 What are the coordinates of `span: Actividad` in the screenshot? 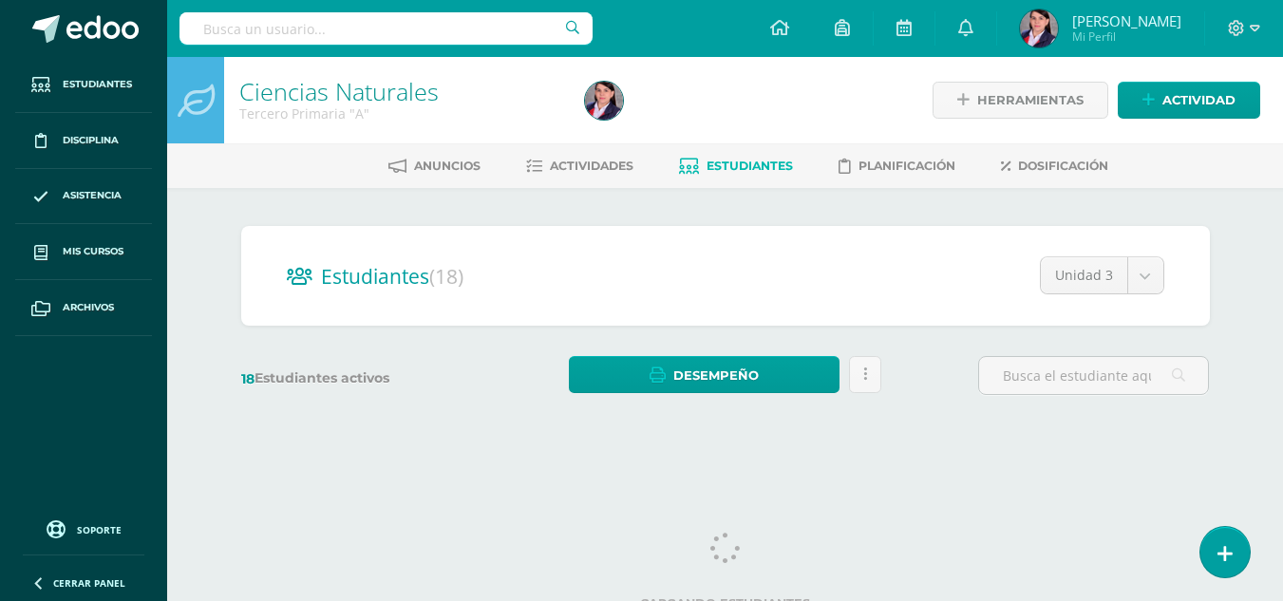 It's located at (1198, 100).